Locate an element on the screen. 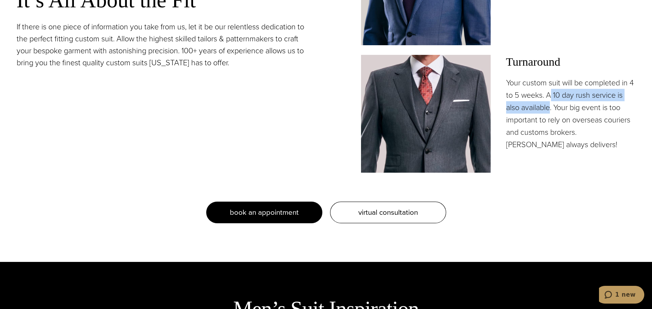 The width and height of the screenshot is (652, 309). img: Client in vested charcoal bespoke suit with white shirt and red patterned tie. is located at coordinates (425, 114).